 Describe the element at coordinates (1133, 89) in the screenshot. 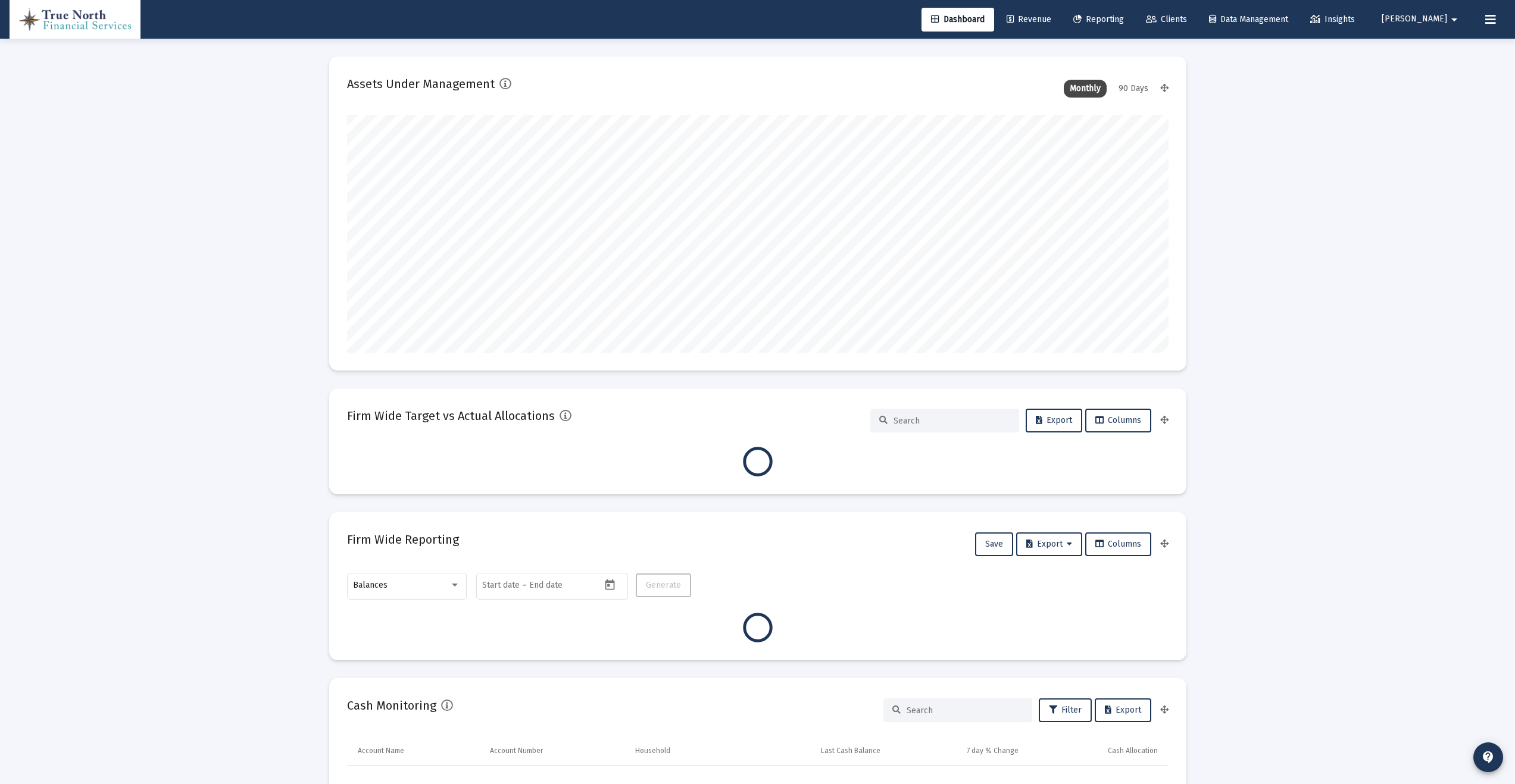

I see `div: 90 Days` at that location.